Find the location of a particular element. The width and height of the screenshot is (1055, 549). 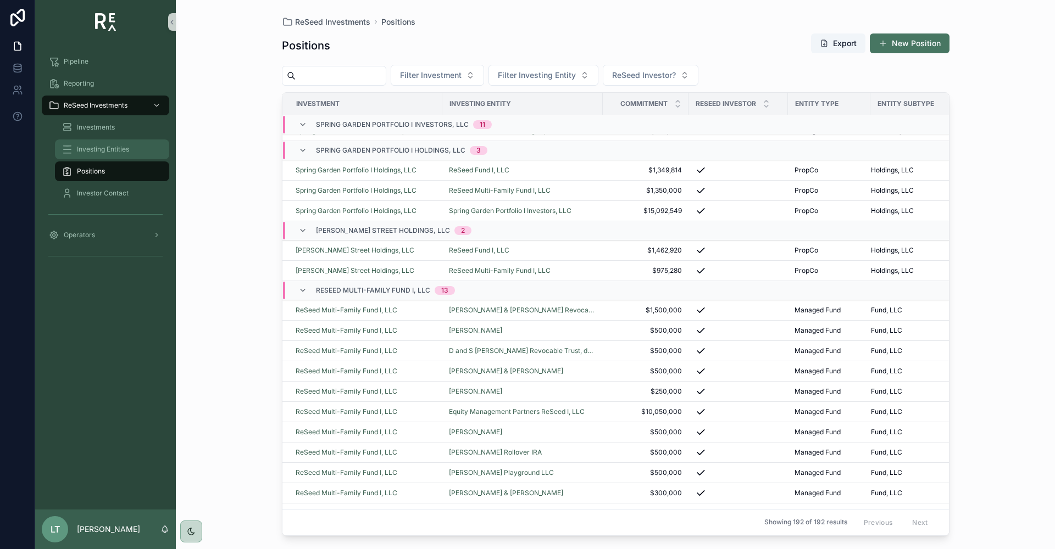

a: Spring Garden Portfolio I Investors, LLC is located at coordinates (522, 211).